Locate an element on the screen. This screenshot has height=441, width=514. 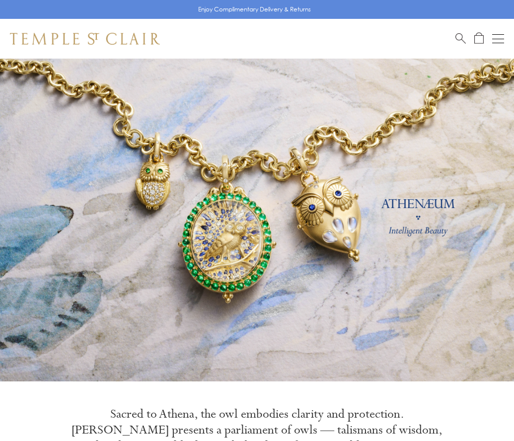
a: Search is located at coordinates (461, 38).